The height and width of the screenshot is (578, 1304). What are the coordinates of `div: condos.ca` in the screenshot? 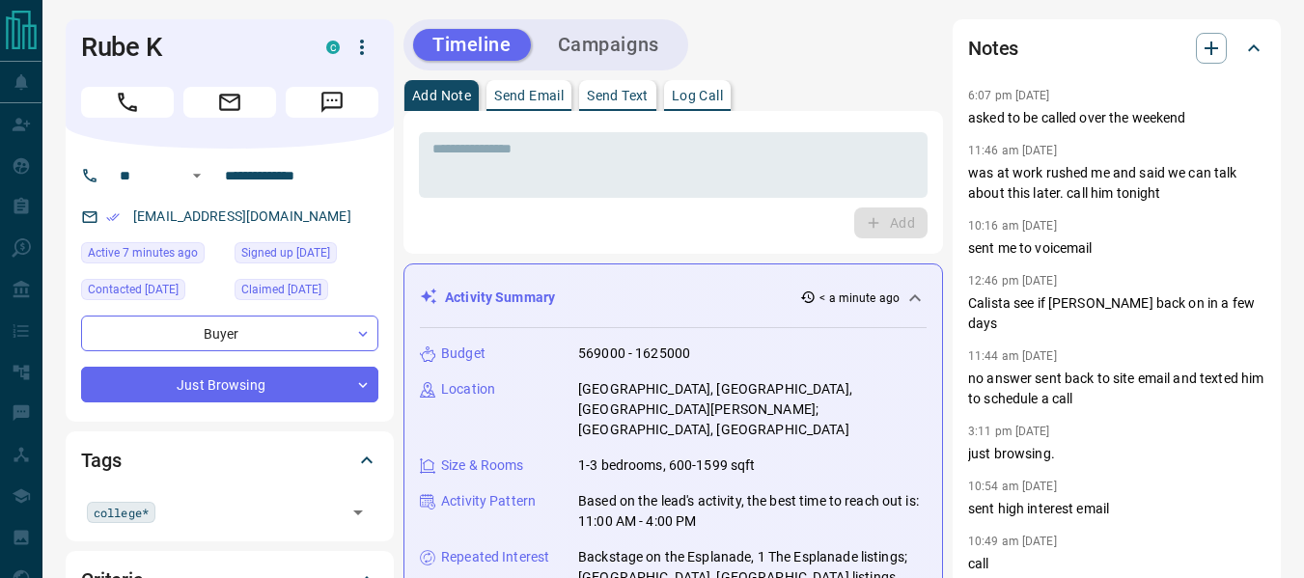 It's located at (333, 47).